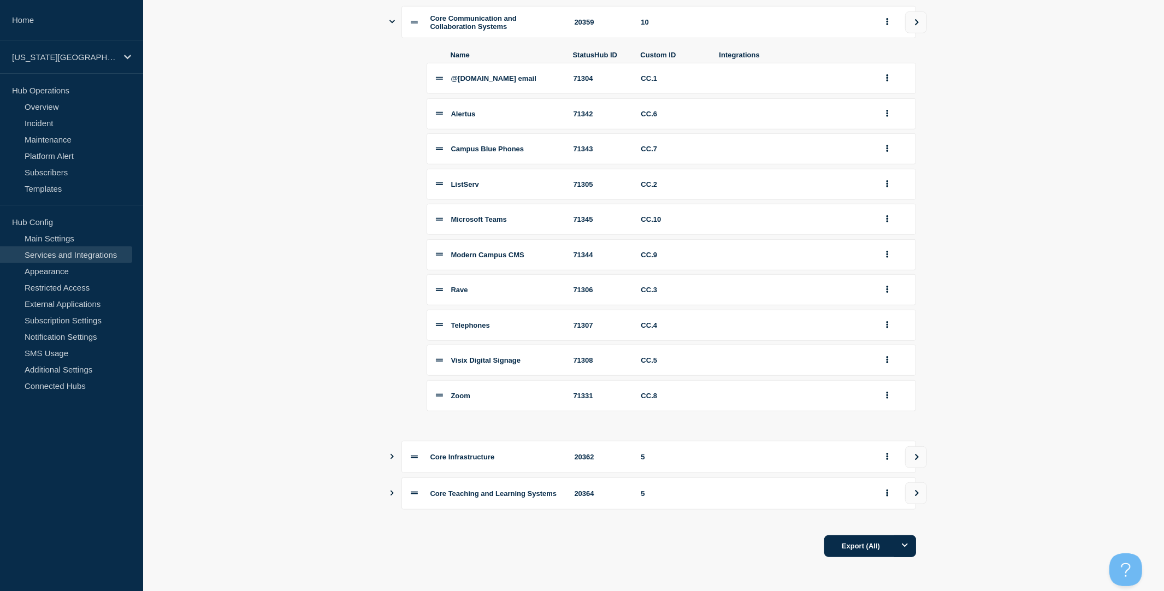 The image size is (1164, 591). Describe the element at coordinates (601, 457) in the screenshot. I see `div: 20362` at that location.